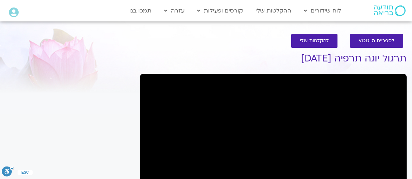 The height and width of the screenshot is (179, 412). I want to click on img: תודעה בריאה, so click(390, 11).